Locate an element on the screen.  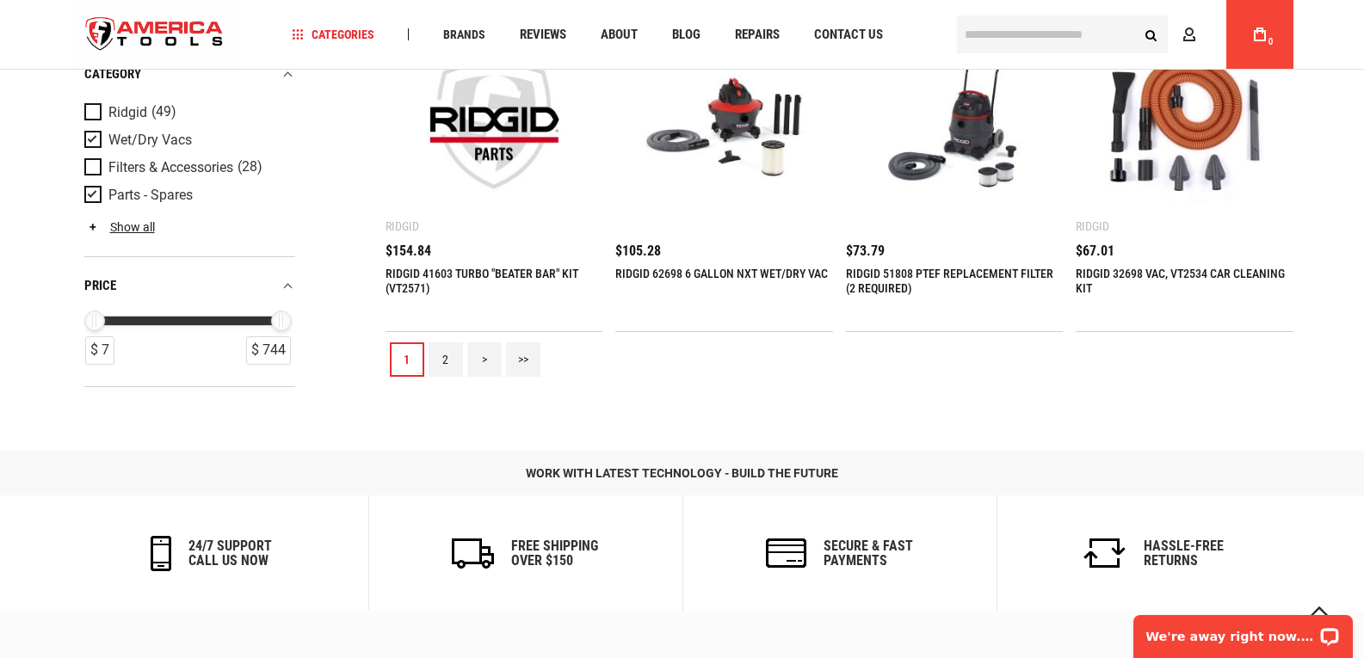
div: category is located at coordinates (189, 74).